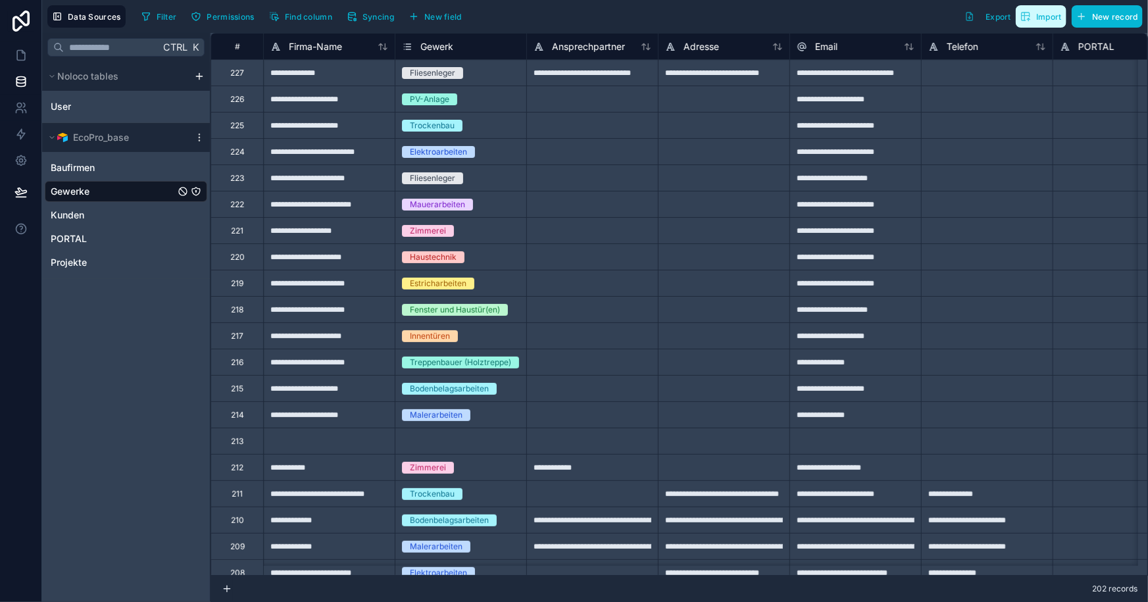 Image resolution: width=1148 pixels, height=602 pixels. Describe the element at coordinates (222, 16) in the screenshot. I see `button: Permissions` at that location.